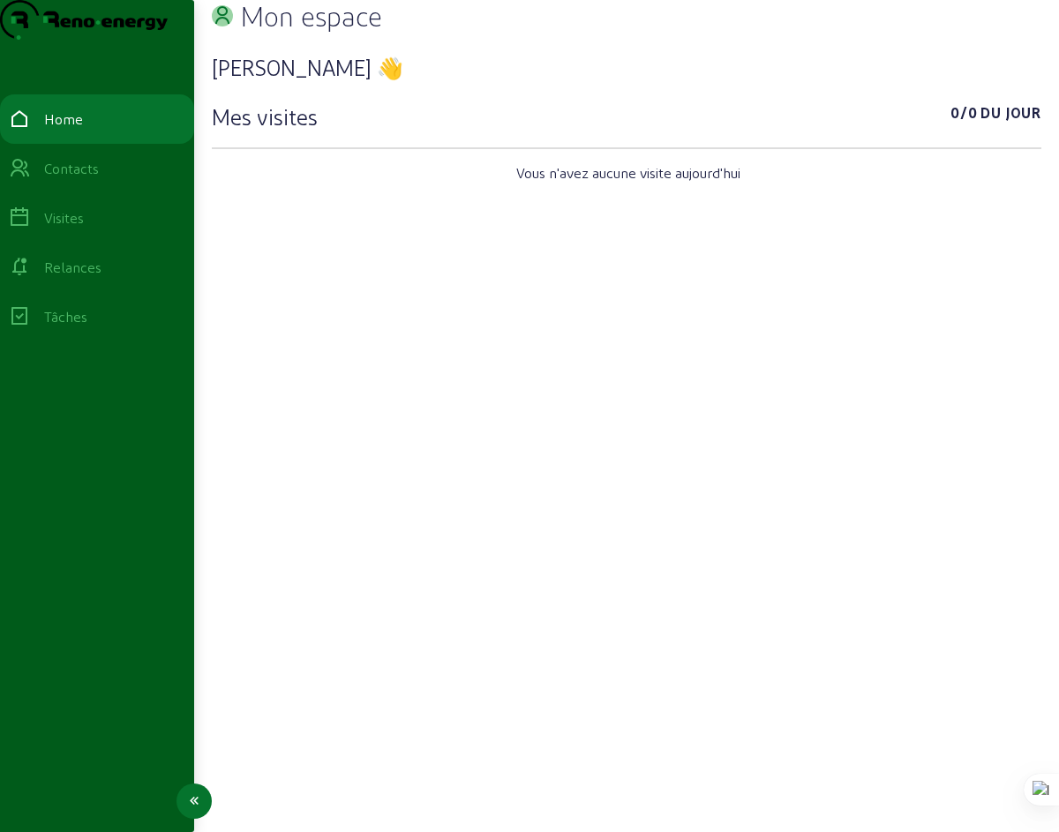 The height and width of the screenshot is (832, 1059). What do you see at coordinates (65, 317) in the screenshot?
I see `div: Tâches` at bounding box center [65, 317].